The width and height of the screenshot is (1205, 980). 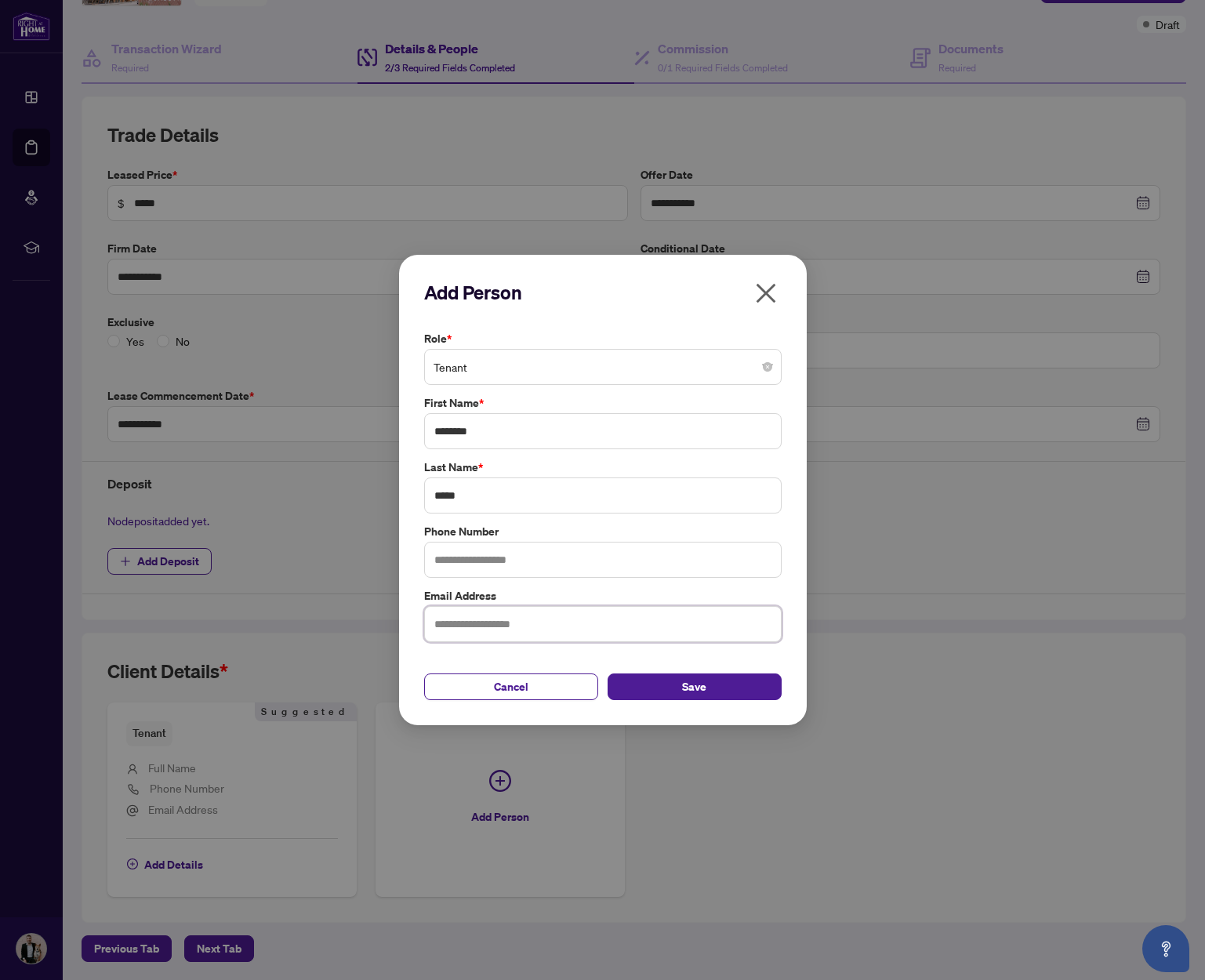 I want to click on span: close-circle, so click(x=768, y=367).